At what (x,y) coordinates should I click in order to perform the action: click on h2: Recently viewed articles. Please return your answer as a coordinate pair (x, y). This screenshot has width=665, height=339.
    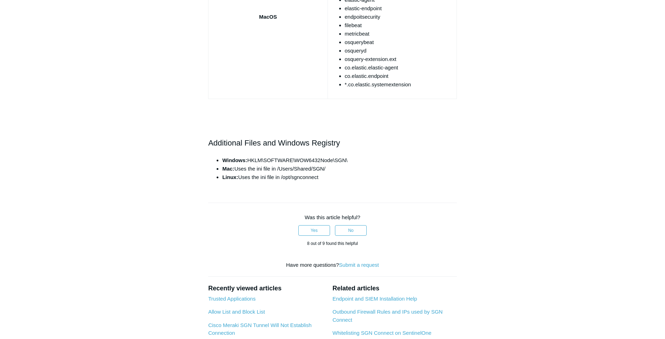
    Looking at the image, I should click on (266, 288).